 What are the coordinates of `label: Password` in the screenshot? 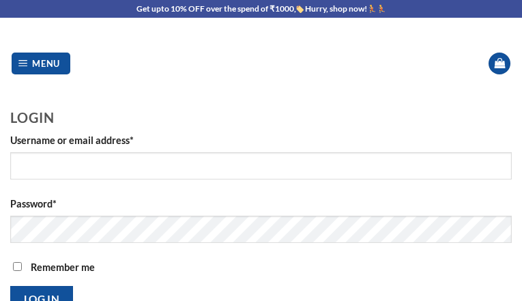 It's located at (261, 203).